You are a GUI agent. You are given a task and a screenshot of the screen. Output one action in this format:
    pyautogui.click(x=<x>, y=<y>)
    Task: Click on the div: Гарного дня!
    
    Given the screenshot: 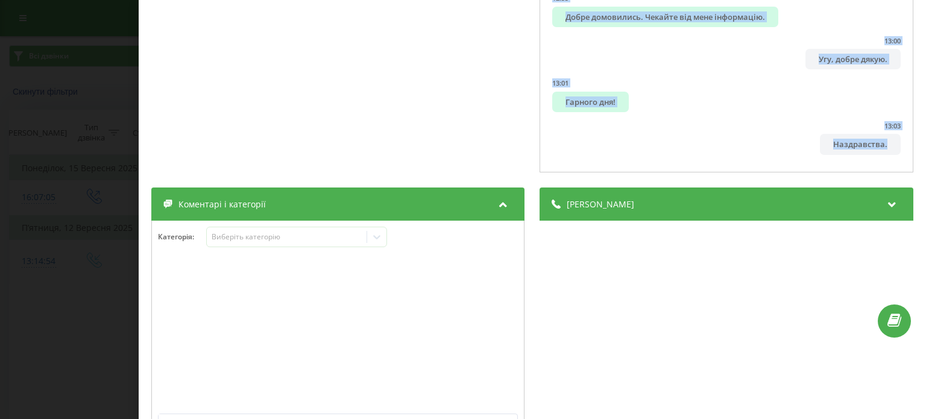 What is the action you would take?
    pyautogui.click(x=591, y=102)
    